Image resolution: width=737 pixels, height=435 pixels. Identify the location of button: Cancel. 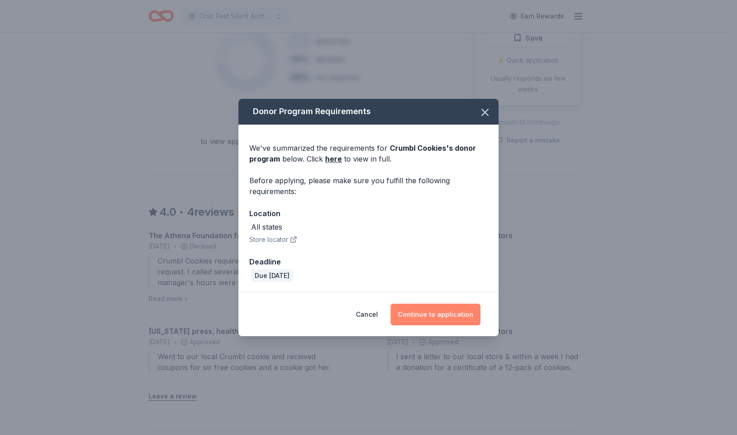
(367, 315).